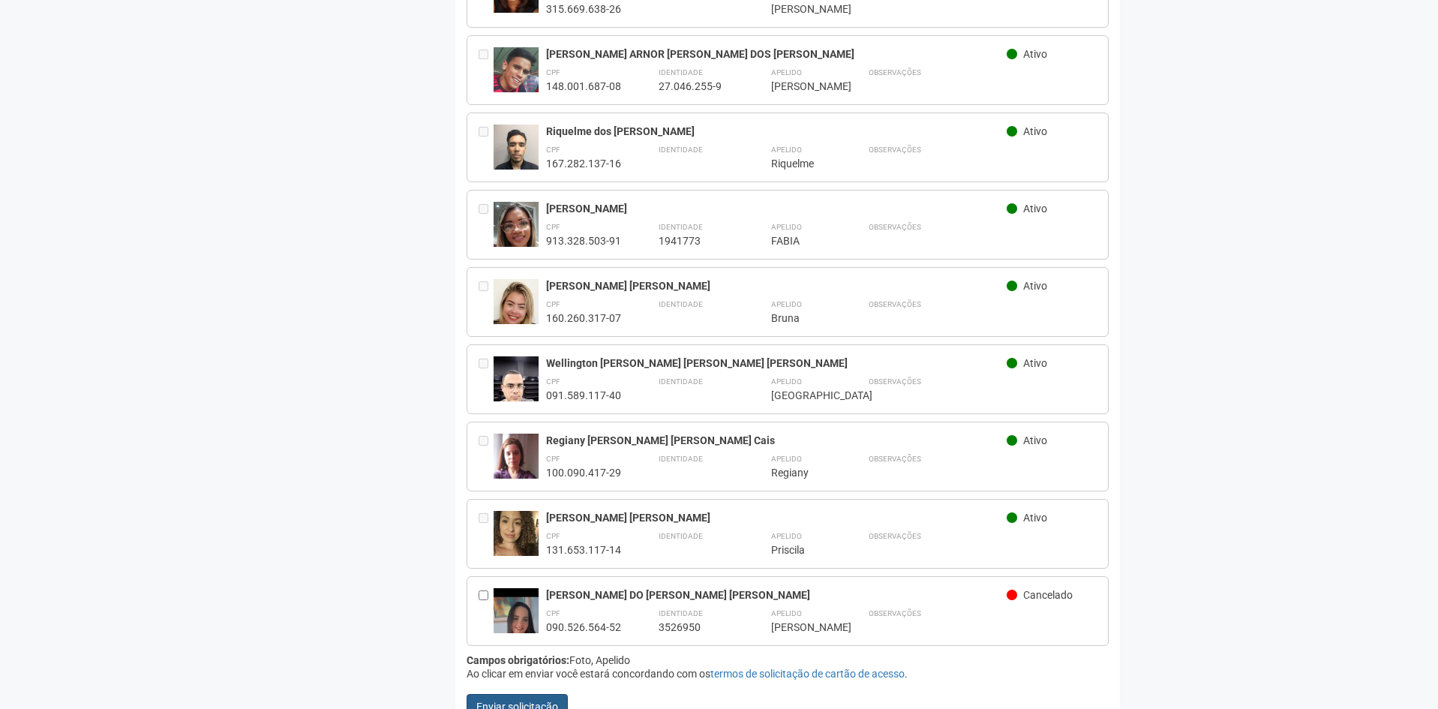 This screenshot has width=1438, height=709. What do you see at coordinates (696, 627) in the screenshot?
I see `div: 3526950` at bounding box center [696, 627].